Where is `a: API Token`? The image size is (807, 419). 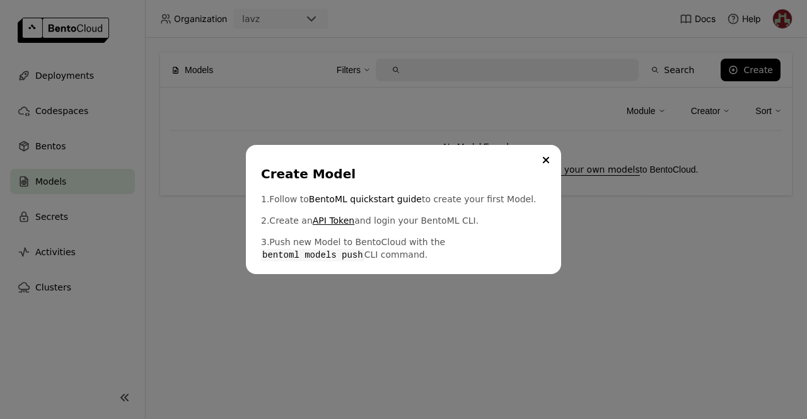
a: API Token is located at coordinates (334, 221).